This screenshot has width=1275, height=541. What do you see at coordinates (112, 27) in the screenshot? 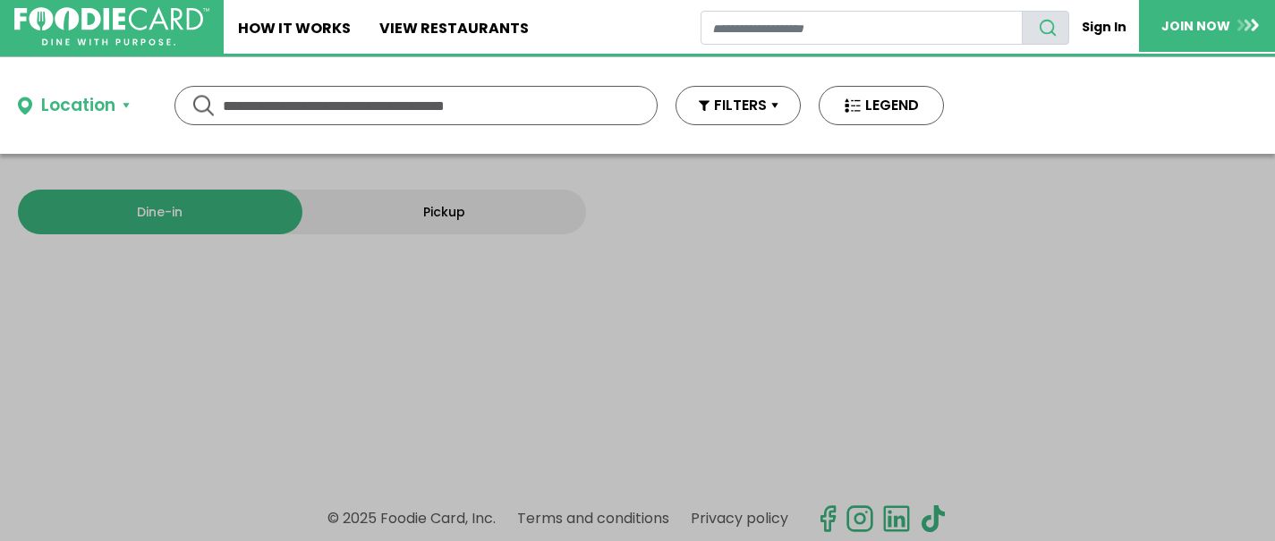
I see `img: FoodieCard; Eat, Drink, Save, Donate` at bounding box center [112, 27].